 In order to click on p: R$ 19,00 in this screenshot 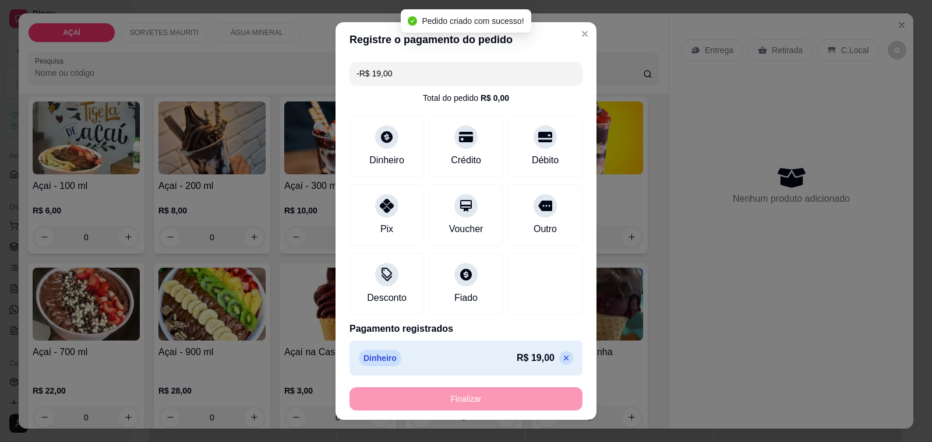, I will do `click(535, 358)`.